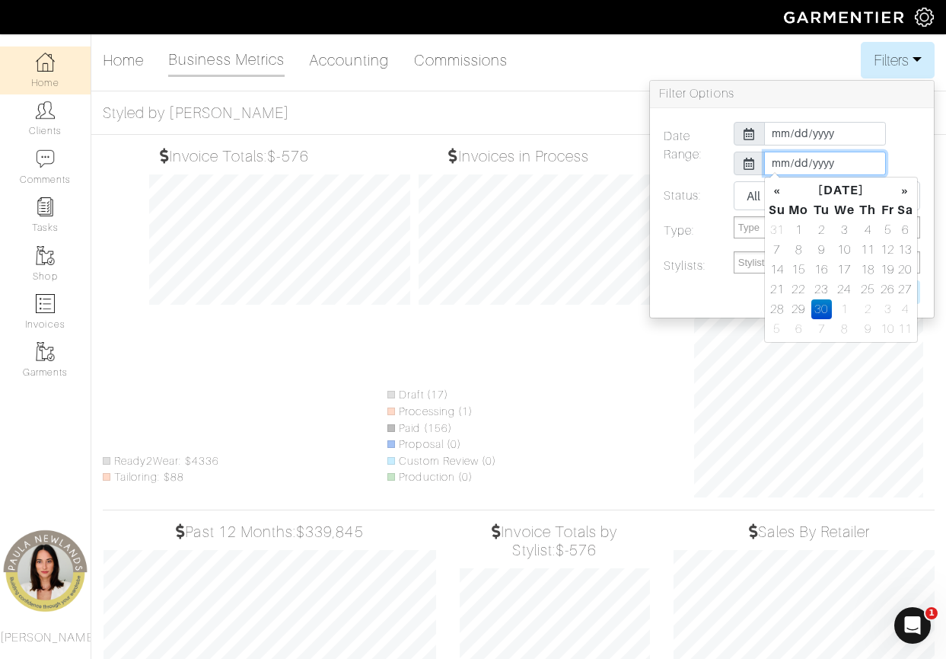  What do you see at coordinates (45, 158) in the screenshot?
I see `img: comment-icon-a0a6a9ef722e966f86d9cbdc48e553b5cf19dbc54f86b18d962a5391bc8f6eb6.png` at bounding box center [45, 158].